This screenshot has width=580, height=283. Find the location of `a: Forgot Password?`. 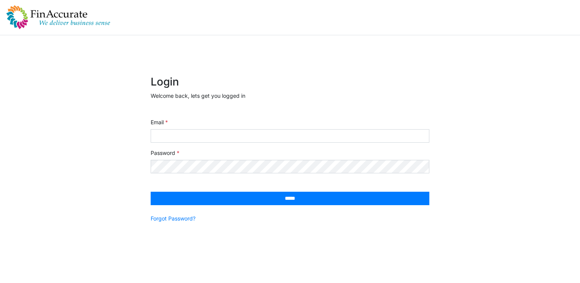

a: Forgot Password? is located at coordinates (173, 218).